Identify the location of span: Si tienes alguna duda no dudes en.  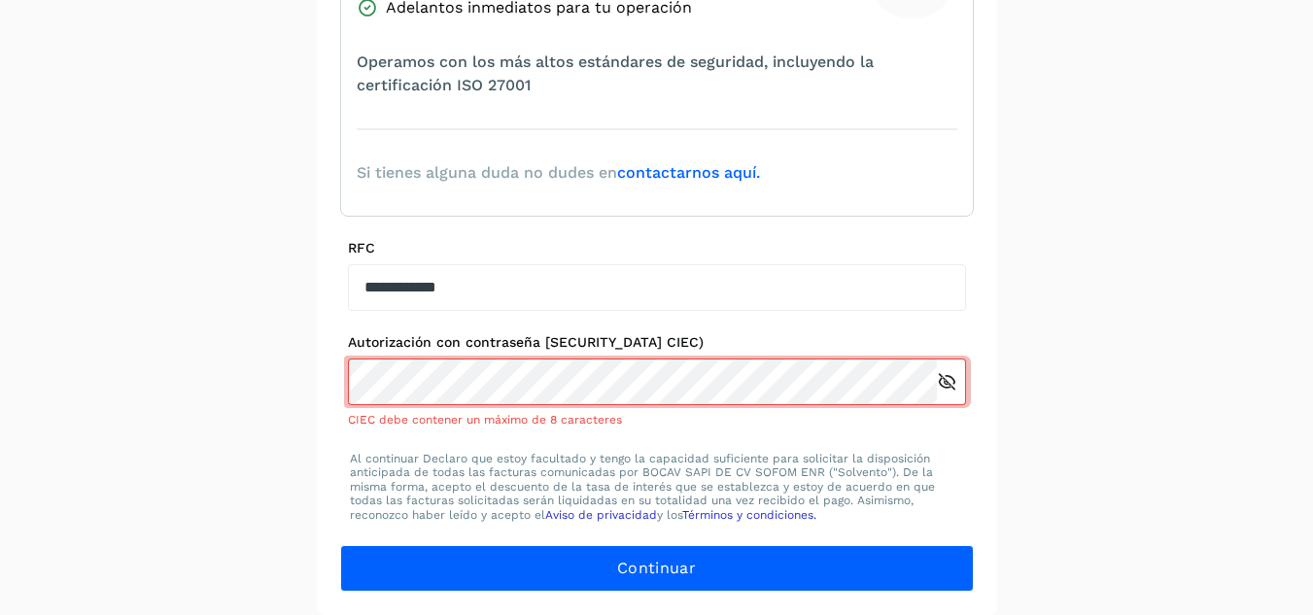
(558, 173).